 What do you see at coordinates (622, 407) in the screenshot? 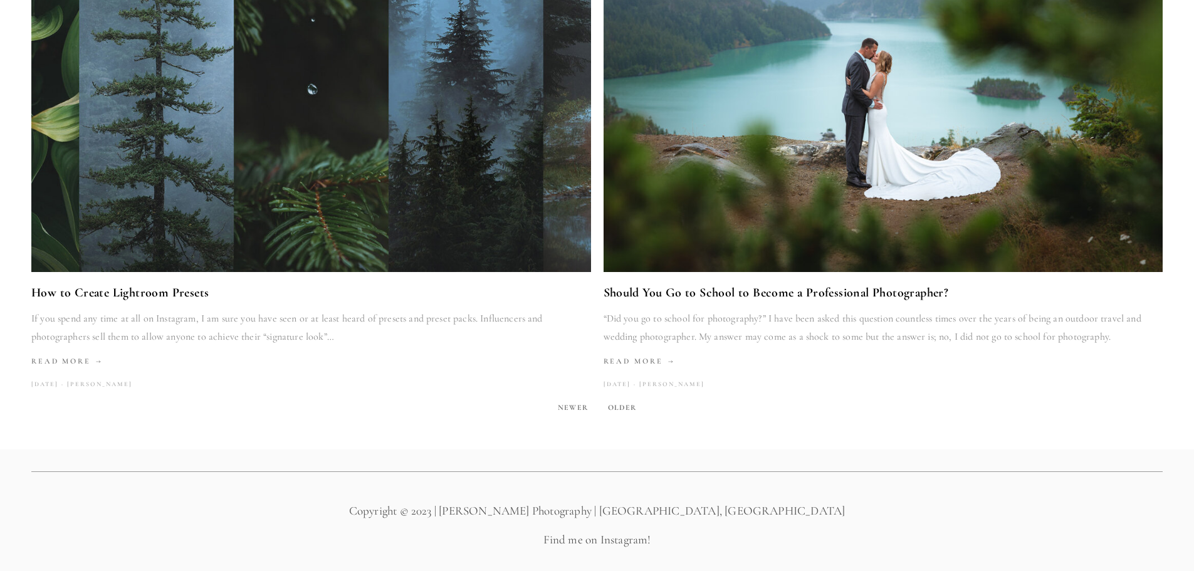
I see `span: Older` at bounding box center [622, 407].